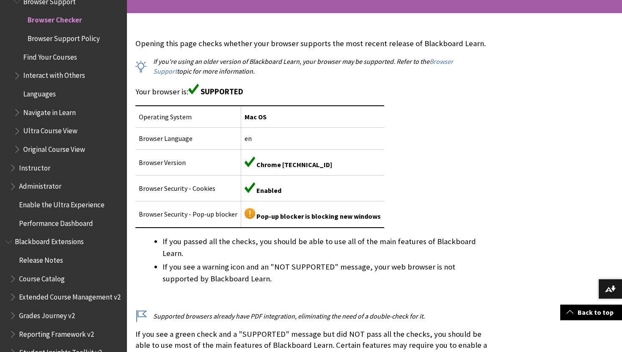 The height and width of the screenshot is (352, 622). What do you see at coordinates (62, 203) in the screenshot?
I see `span: Enable the Ultra Experience` at bounding box center [62, 203].